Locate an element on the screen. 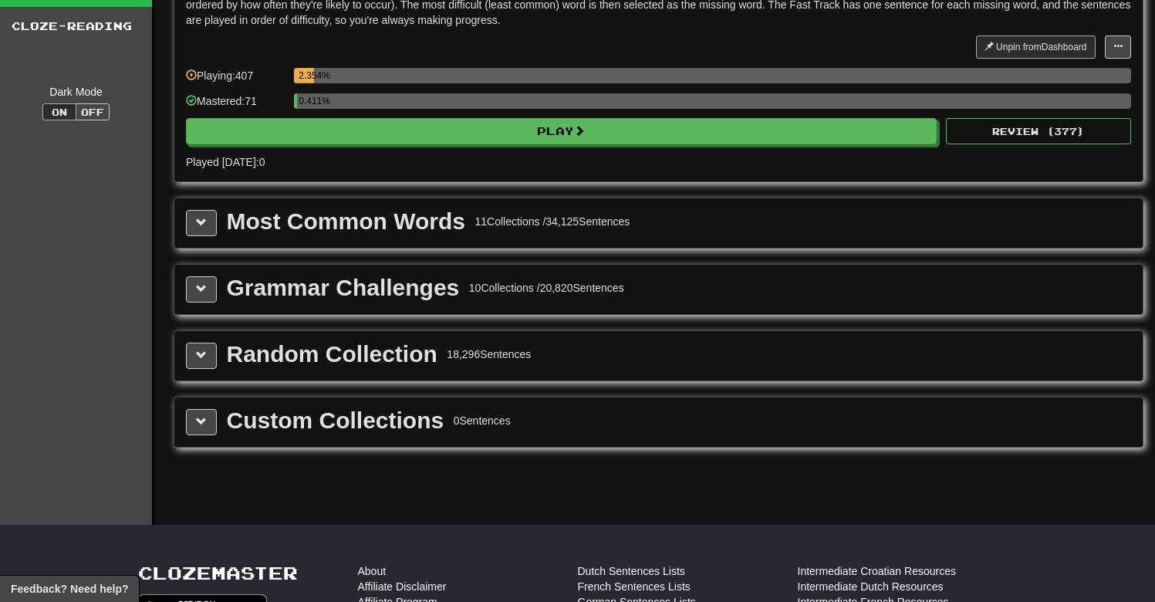  div: 2.354% is located at coordinates (306, 76).